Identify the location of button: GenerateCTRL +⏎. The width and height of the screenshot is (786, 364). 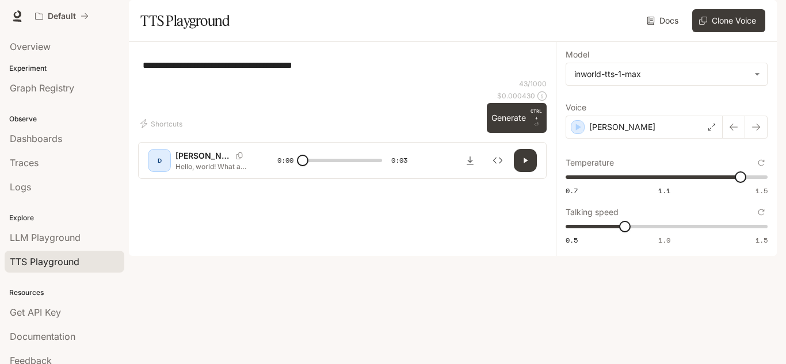
(517, 118).